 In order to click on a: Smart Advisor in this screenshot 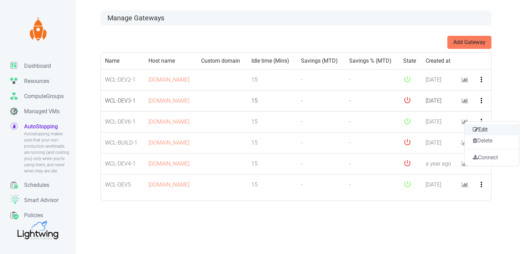, I will do `click(43, 201)`.